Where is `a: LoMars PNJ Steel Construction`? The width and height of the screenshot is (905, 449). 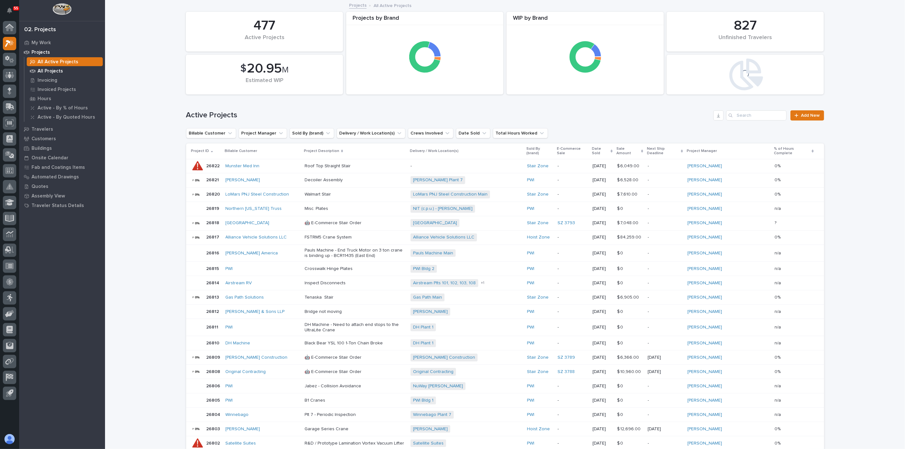 a: LoMars PNJ Steel Construction is located at coordinates (257, 194).